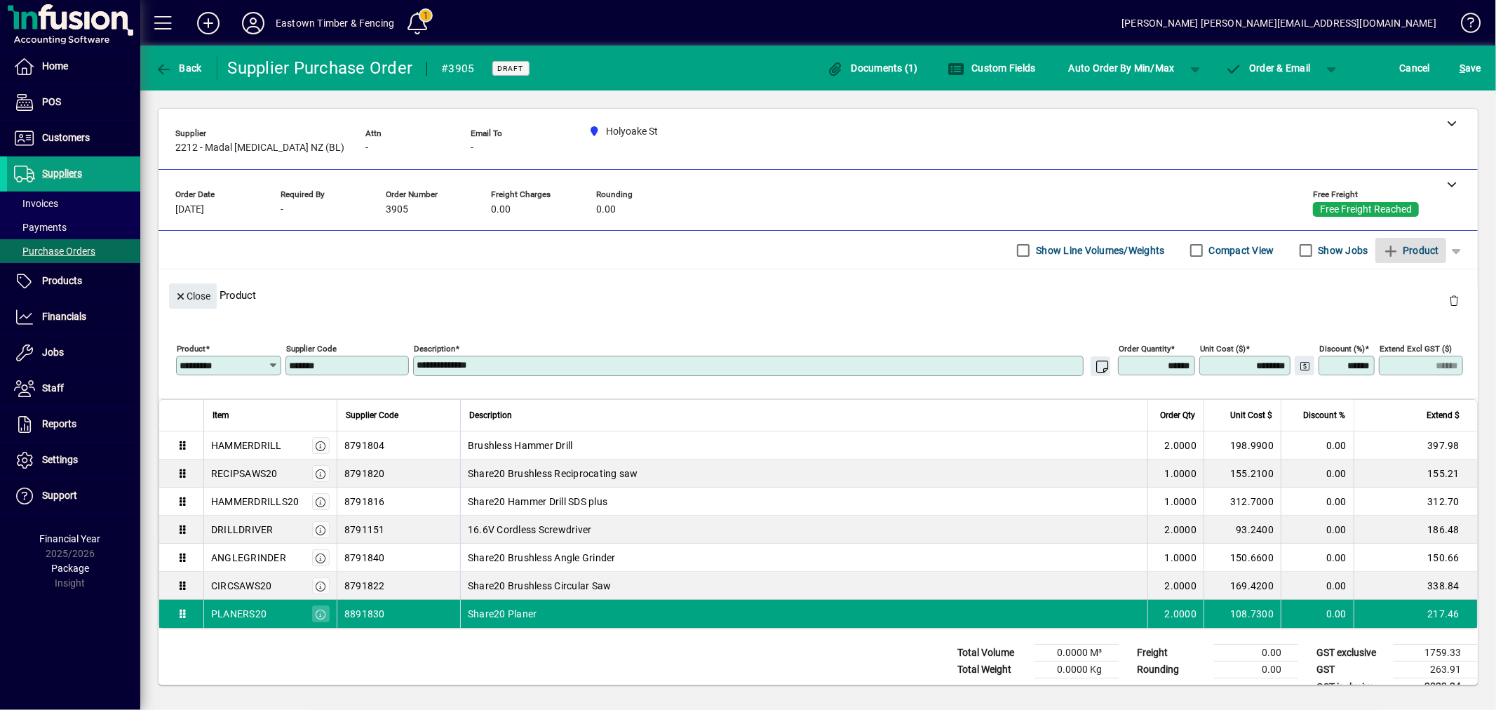 The image size is (1496, 710). I want to click on div: Product, so click(818, 295).